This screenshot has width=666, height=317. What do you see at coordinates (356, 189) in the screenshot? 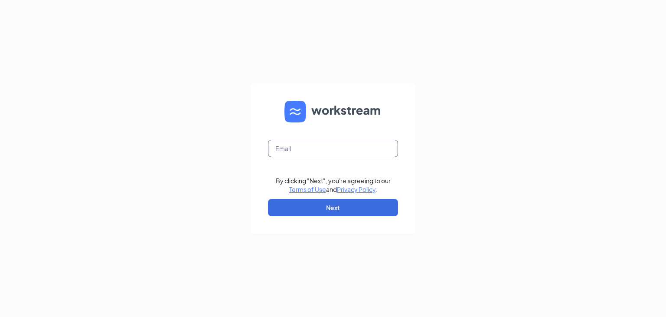
I see `a: Privacy Policy` at bounding box center [356, 189].